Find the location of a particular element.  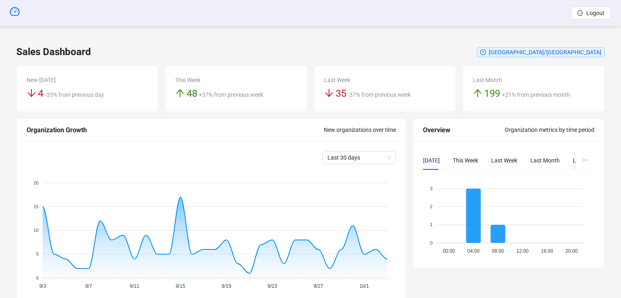

tspan: 3 is located at coordinates (432, 188).